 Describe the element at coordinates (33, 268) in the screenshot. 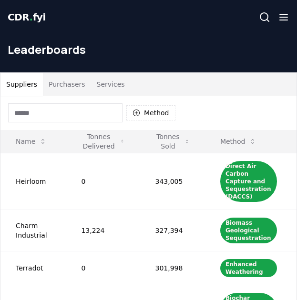

I see `td: Terradot` at that location.